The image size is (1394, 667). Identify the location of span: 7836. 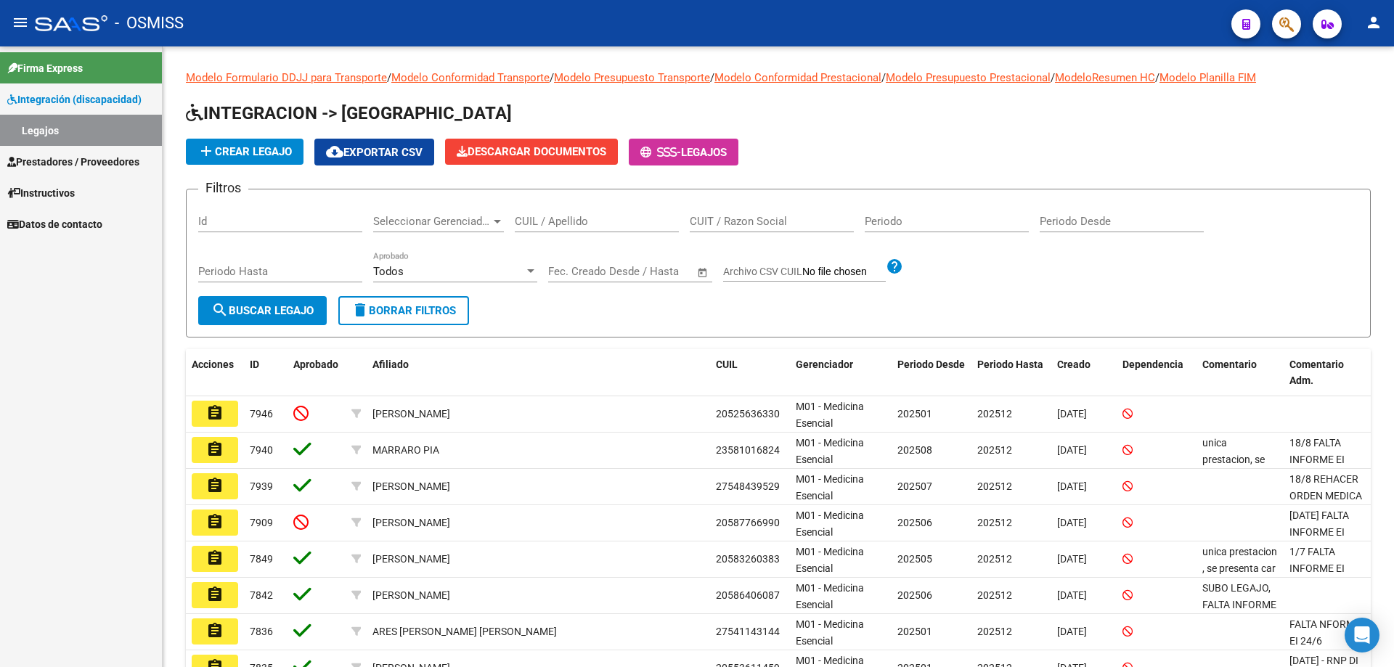
(261, 632).